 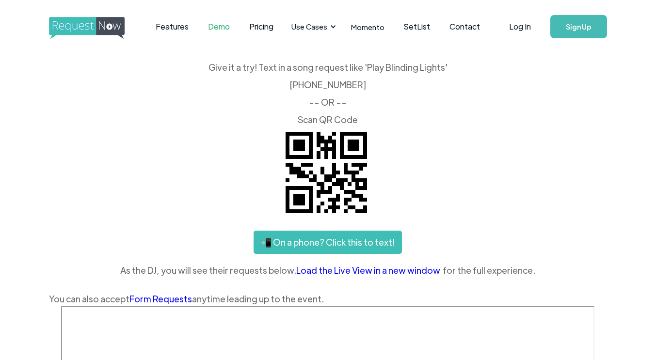 I want to click on a: Momento, so click(x=367, y=27).